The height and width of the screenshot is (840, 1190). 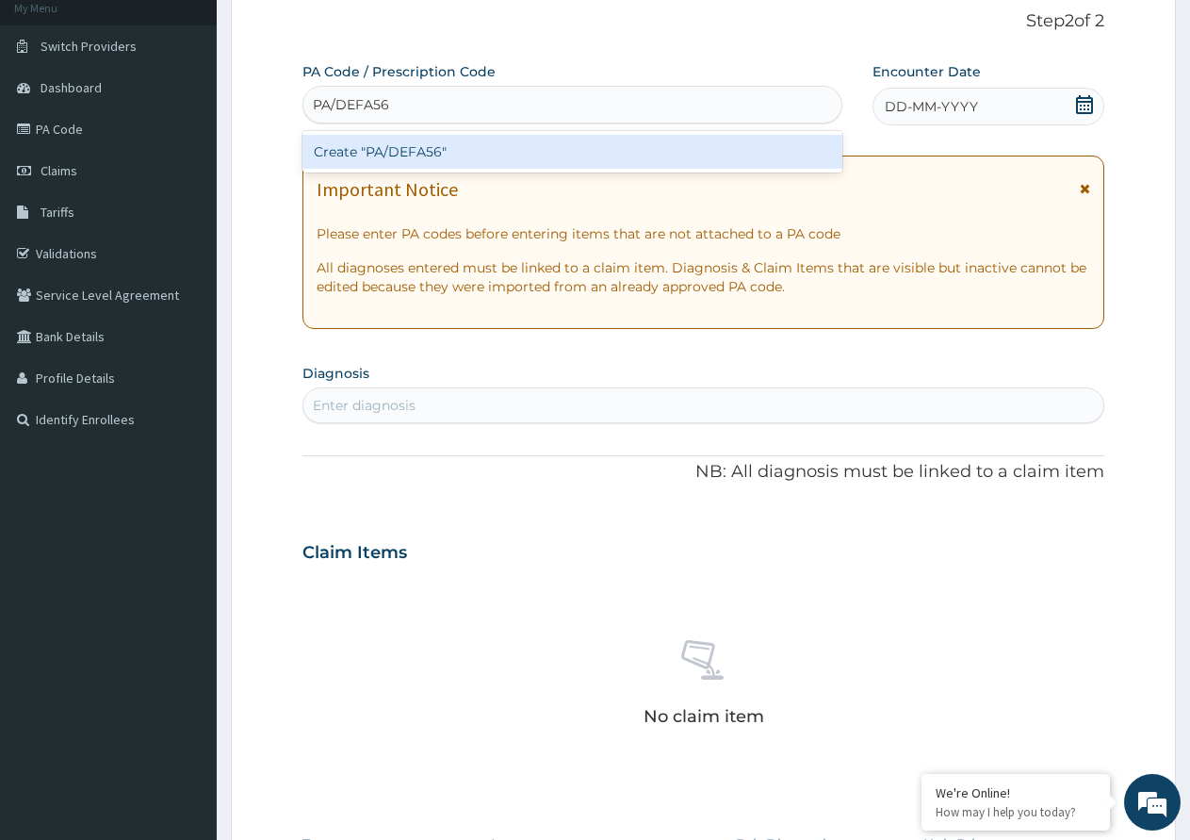 I want to click on span: DD-MM-YYYY, so click(x=931, y=106).